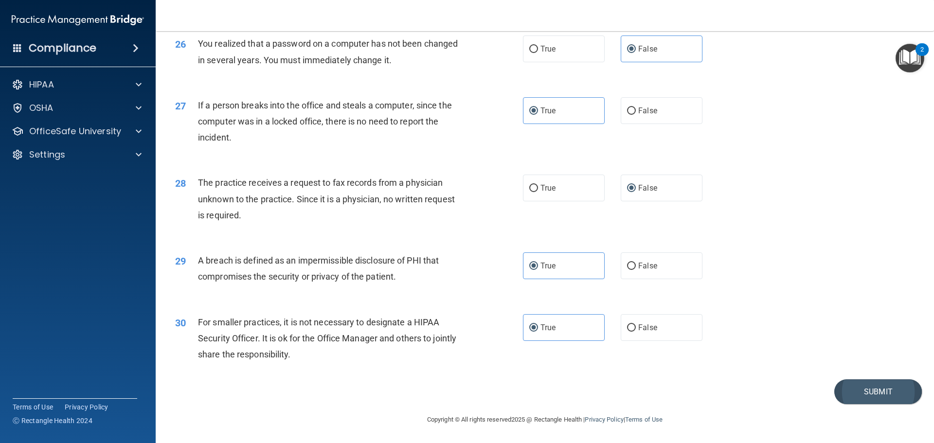 This screenshot has height=443, width=934. What do you see at coordinates (318, 269) in the screenshot?
I see `span: A breach is defined as an impermissible disclosure of PHI that compromises the security or privac...` at bounding box center [318, 269].